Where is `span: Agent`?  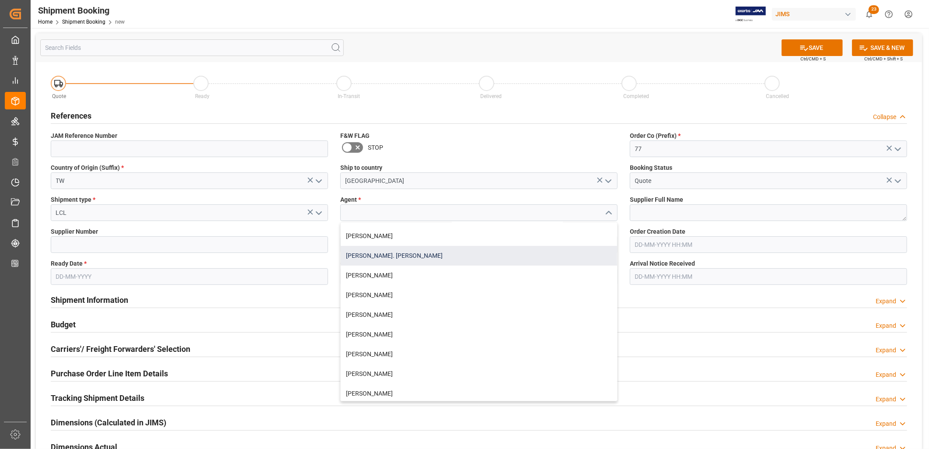 span: Agent is located at coordinates (351, 200).